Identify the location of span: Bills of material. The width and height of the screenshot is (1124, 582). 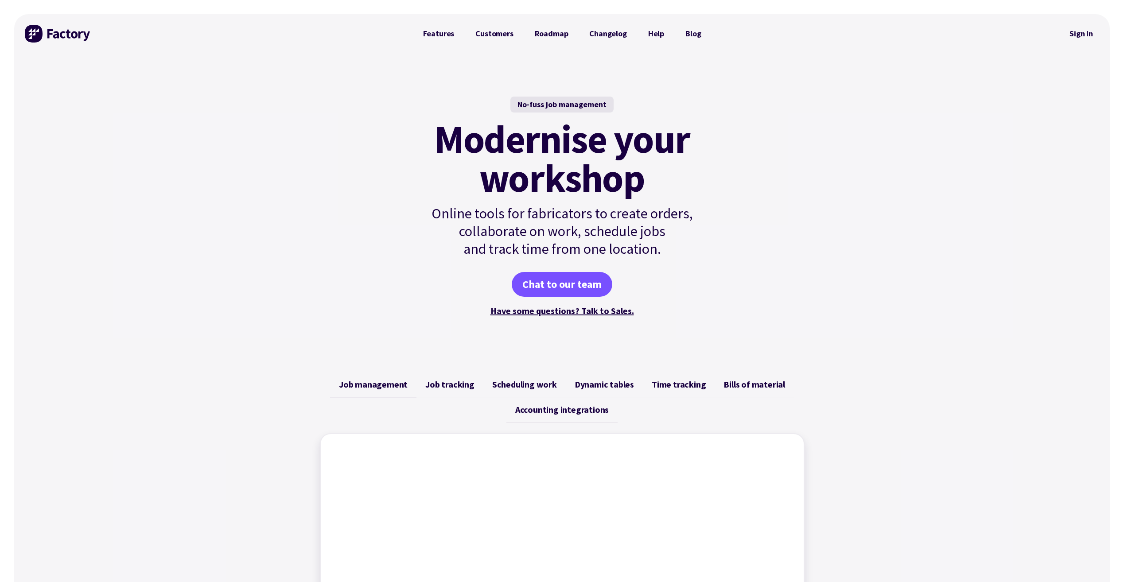
(754, 385).